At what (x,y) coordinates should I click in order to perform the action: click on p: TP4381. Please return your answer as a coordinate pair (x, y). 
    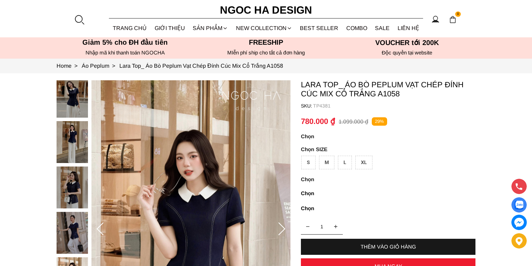
    Looking at the image, I should click on (394, 106).